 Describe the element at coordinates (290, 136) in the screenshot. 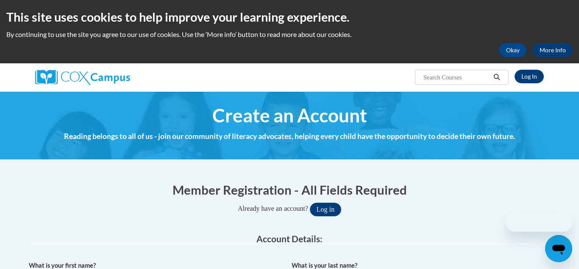

I see `h4: Reading belongs to all of us - join our community of literacy advocates, helping every child have...` at that location.